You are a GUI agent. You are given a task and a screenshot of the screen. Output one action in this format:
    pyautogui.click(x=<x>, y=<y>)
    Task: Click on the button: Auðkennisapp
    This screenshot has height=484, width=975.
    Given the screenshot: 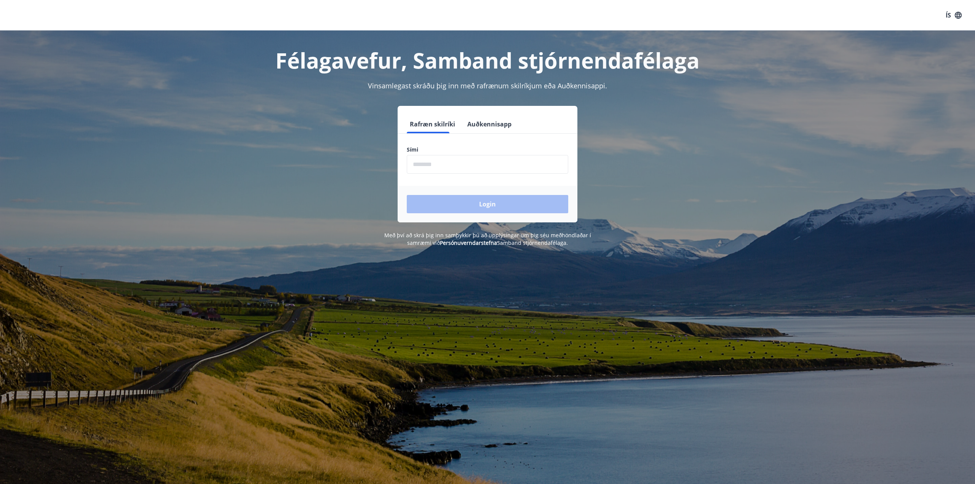 What is the action you would take?
    pyautogui.click(x=489, y=124)
    